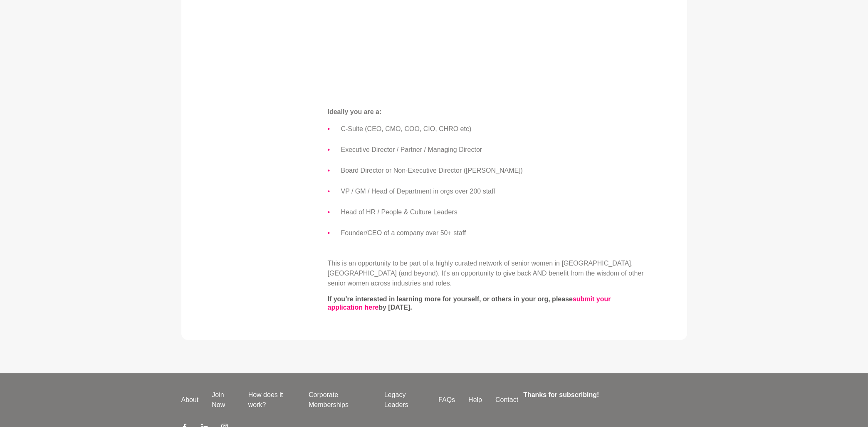  Describe the element at coordinates (223, 400) in the screenshot. I see `a: Join Now` at that location.